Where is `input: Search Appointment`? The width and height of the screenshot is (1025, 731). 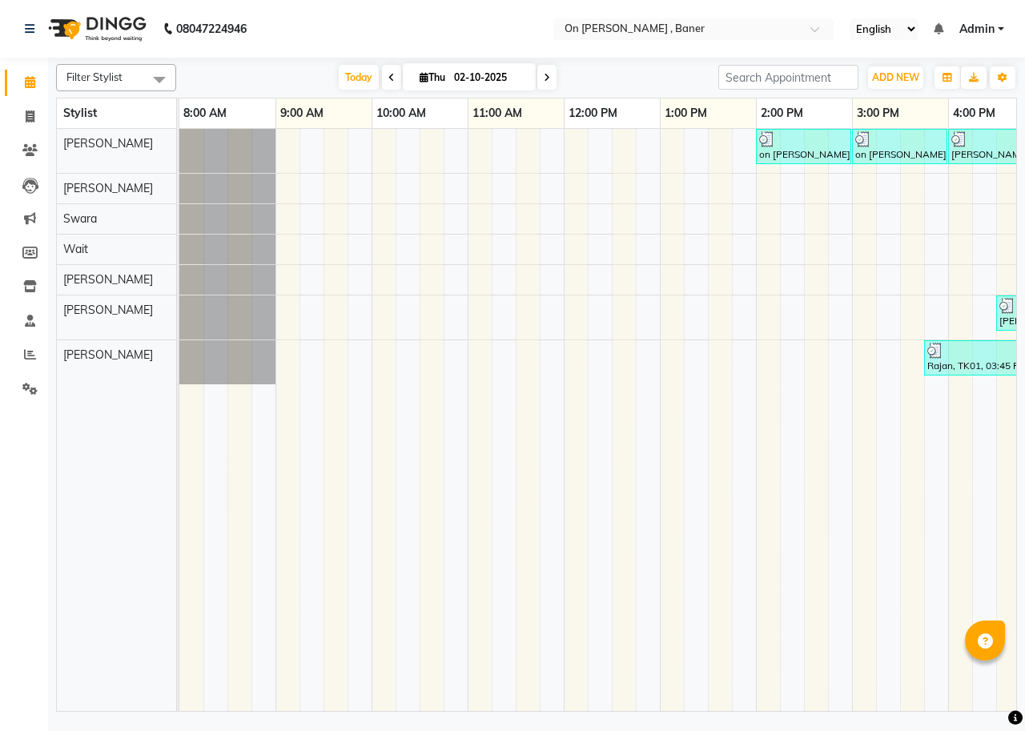
input: Search Appointment is located at coordinates (788, 77).